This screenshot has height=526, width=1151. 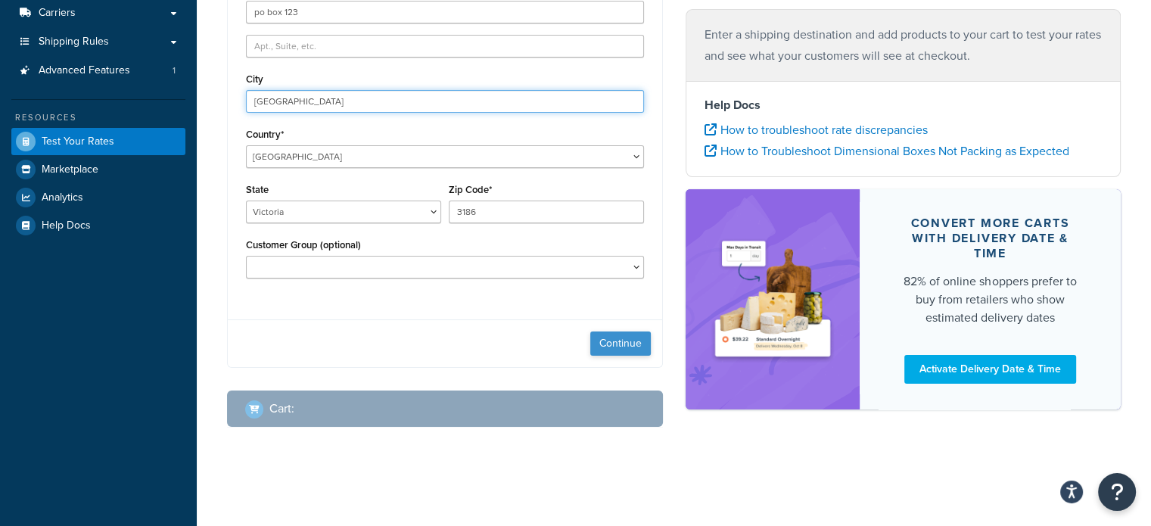 I want to click on a: Analytics, so click(x=98, y=198).